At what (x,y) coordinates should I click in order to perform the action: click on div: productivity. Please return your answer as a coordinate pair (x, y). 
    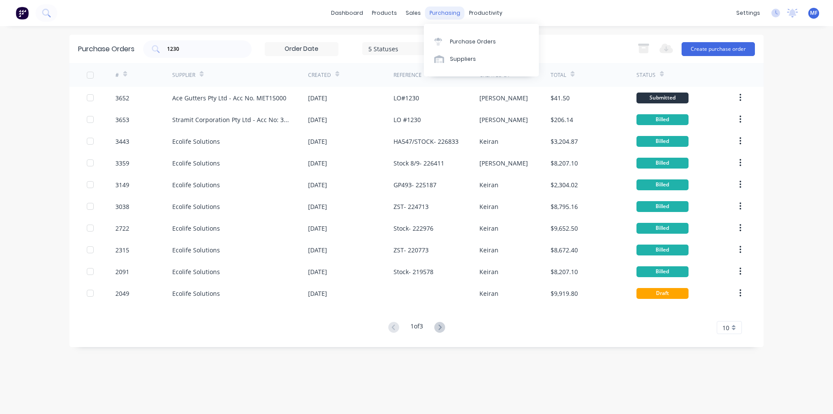
    Looking at the image, I should click on (486, 13).